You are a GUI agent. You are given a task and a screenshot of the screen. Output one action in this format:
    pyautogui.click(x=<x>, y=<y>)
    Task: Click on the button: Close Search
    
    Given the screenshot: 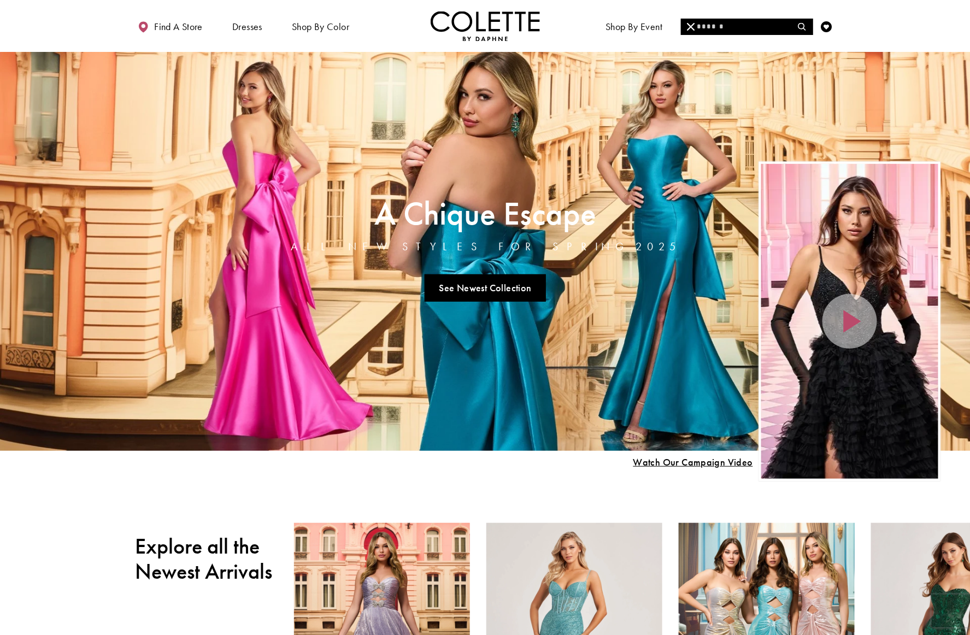 What is the action you would take?
    pyautogui.click(x=691, y=27)
    